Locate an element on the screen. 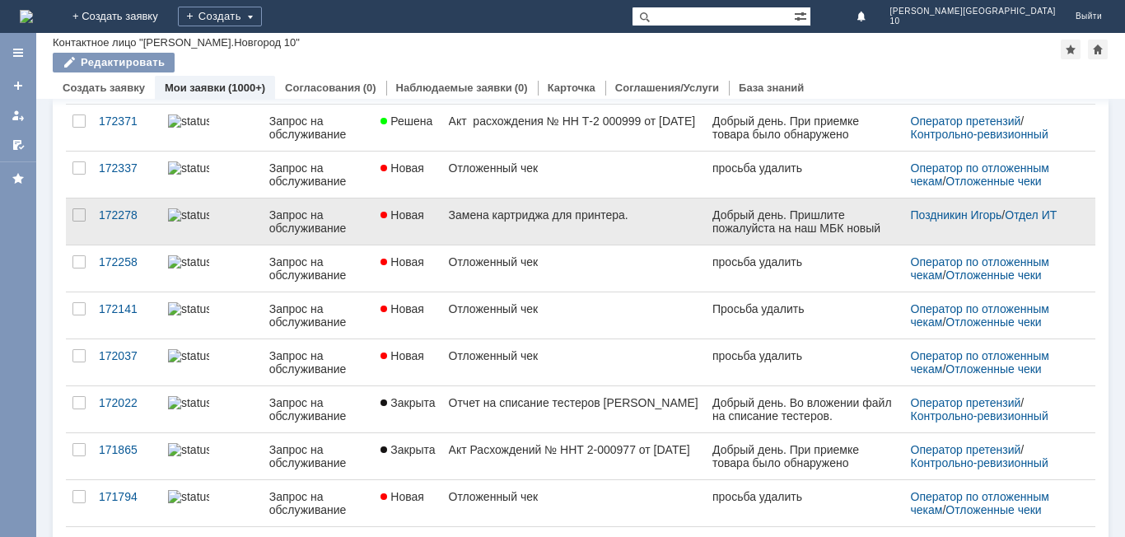 This screenshot has height=537, width=1125. a: Замена картриджа для принтера. is located at coordinates (574, 222).